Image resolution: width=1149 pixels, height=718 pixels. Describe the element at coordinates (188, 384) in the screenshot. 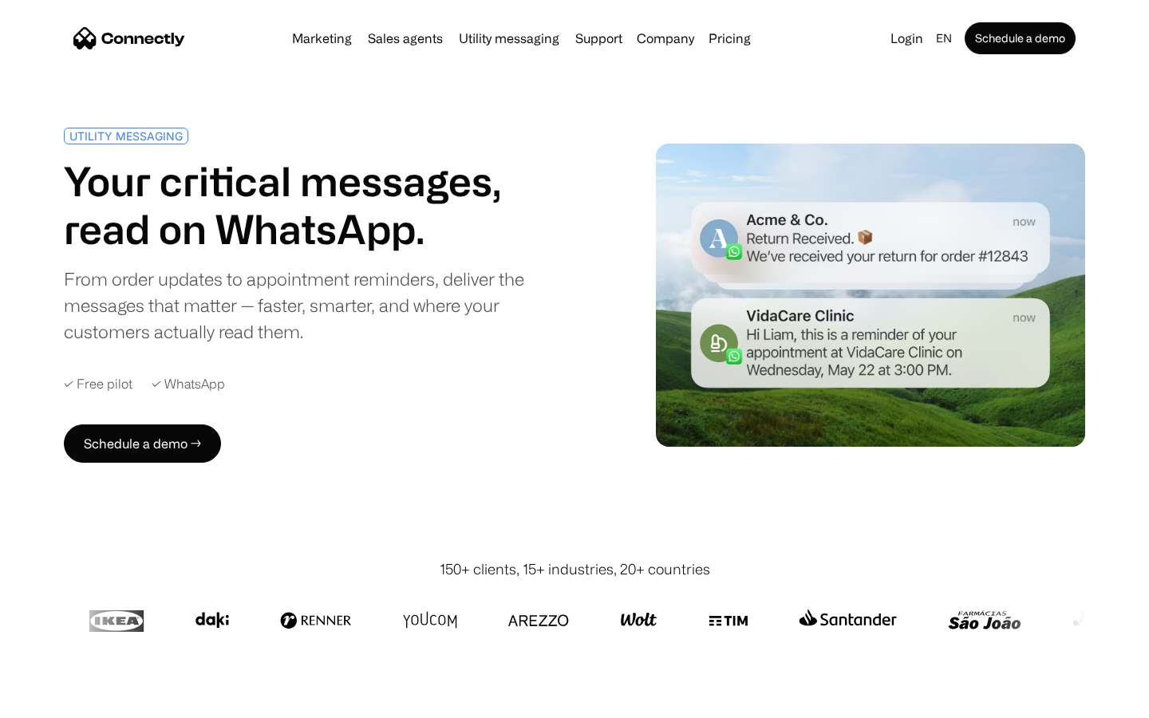

I see `div: ✓ WhatsApp` at that location.